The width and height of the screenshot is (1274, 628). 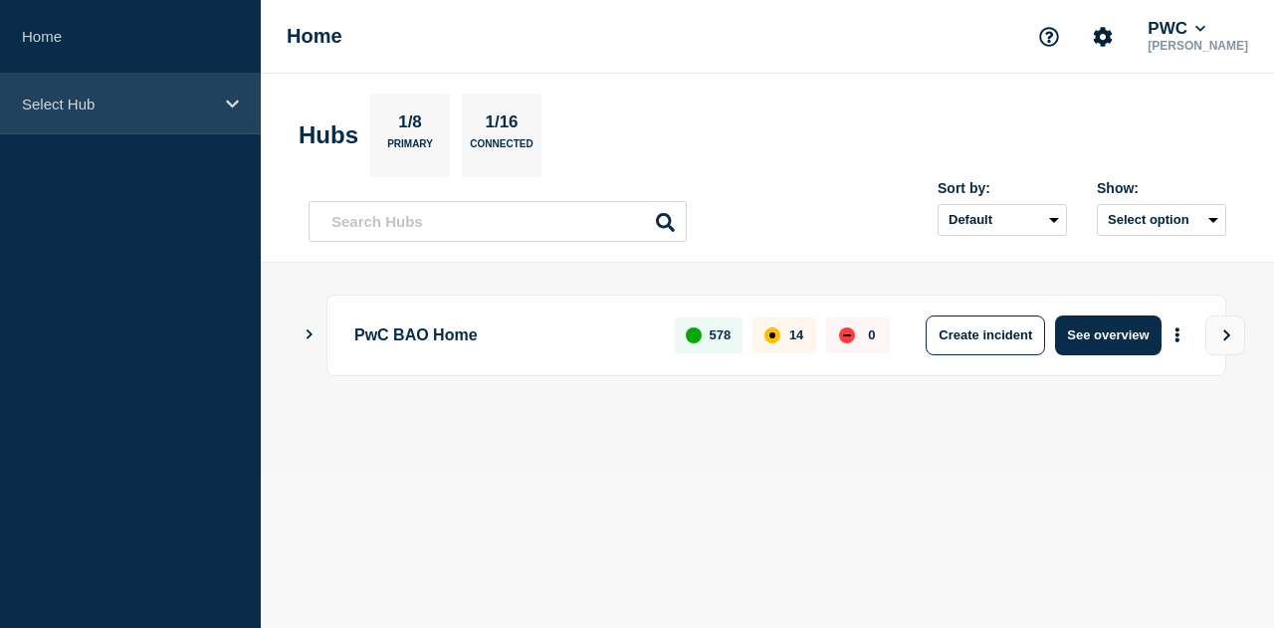 What do you see at coordinates (693, 335) in the screenshot?
I see `div: up` at bounding box center [693, 335].